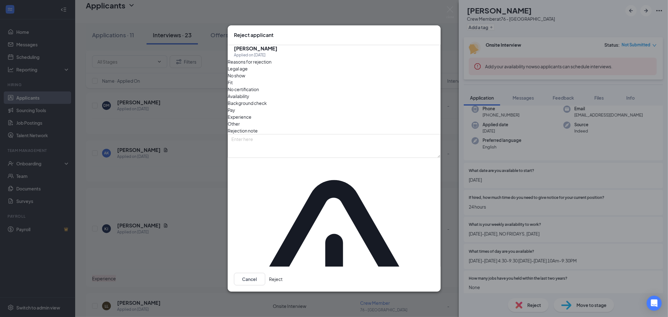  Describe the element at coordinates (250, 279) in the screenshot. I see `button: Cancel` at that location.